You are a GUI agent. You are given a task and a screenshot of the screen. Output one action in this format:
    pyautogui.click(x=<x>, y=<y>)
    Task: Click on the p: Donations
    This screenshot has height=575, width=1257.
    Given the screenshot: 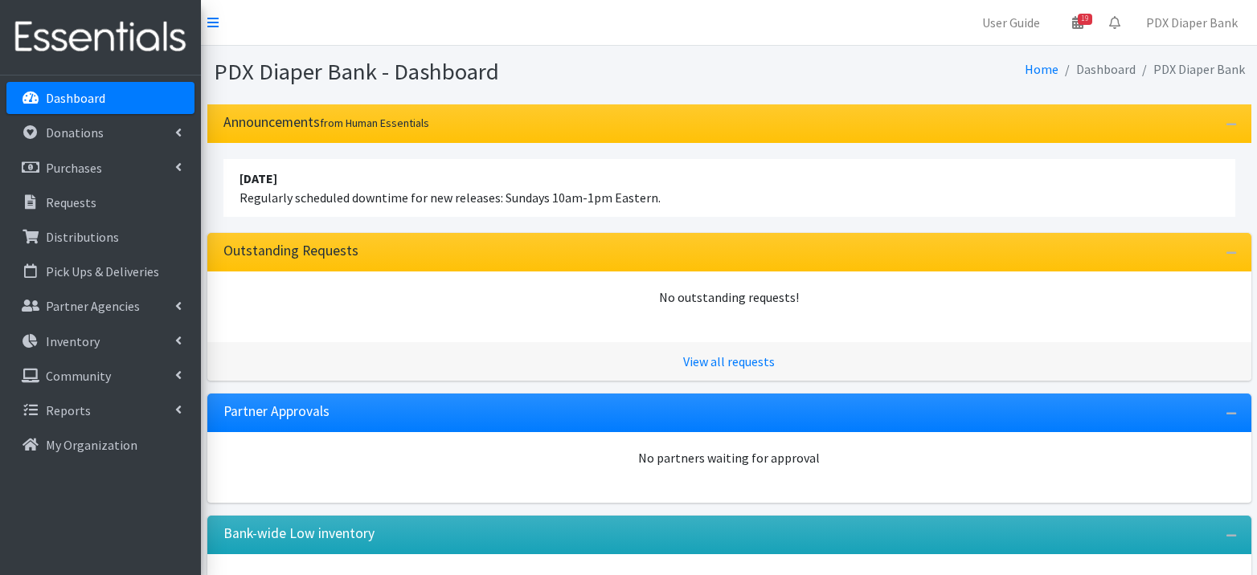 What is the action you would take?
    pyautogui.click(x=75, y=133)
    